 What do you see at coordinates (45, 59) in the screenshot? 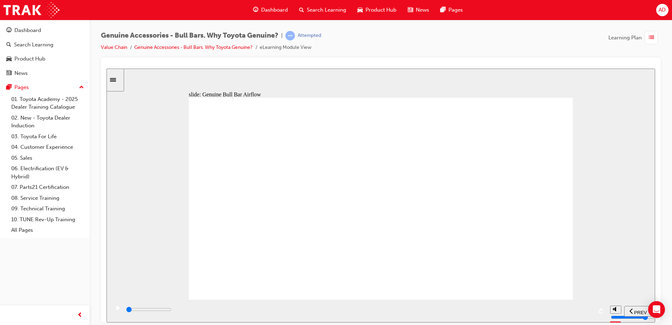
I see `a: Product Hub` at bounding box center [45, 59].